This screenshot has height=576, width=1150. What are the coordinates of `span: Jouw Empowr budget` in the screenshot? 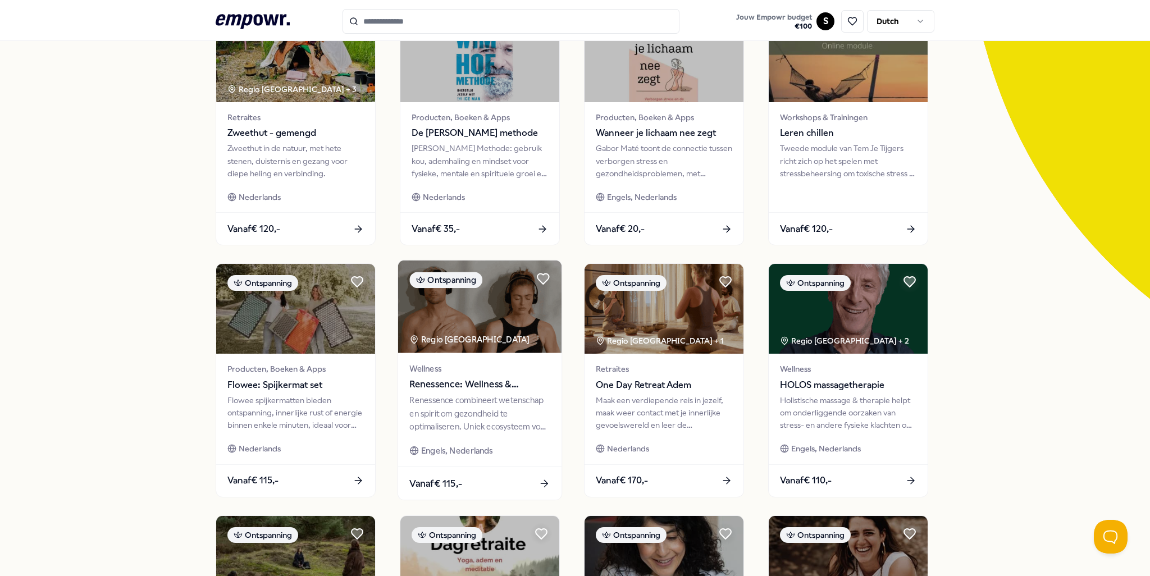 It's located at (774, 17).